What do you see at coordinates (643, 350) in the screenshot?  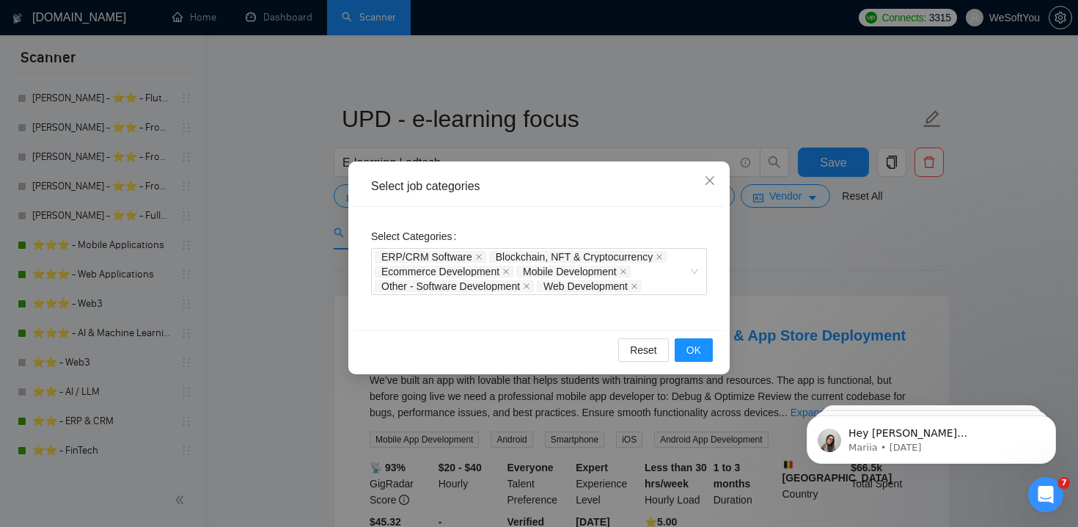 I see `button: Reset` at bounding box center [643, 350].